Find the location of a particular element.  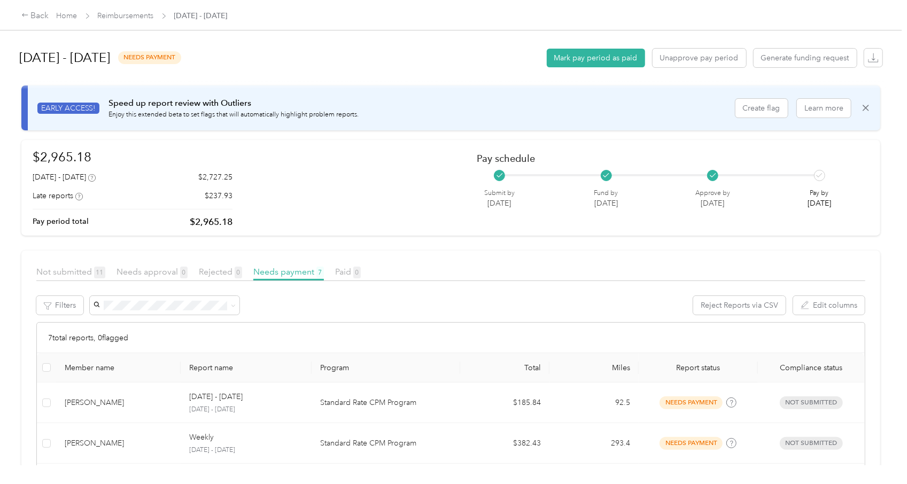

div: Late reports is located at coordinates (58, 196).